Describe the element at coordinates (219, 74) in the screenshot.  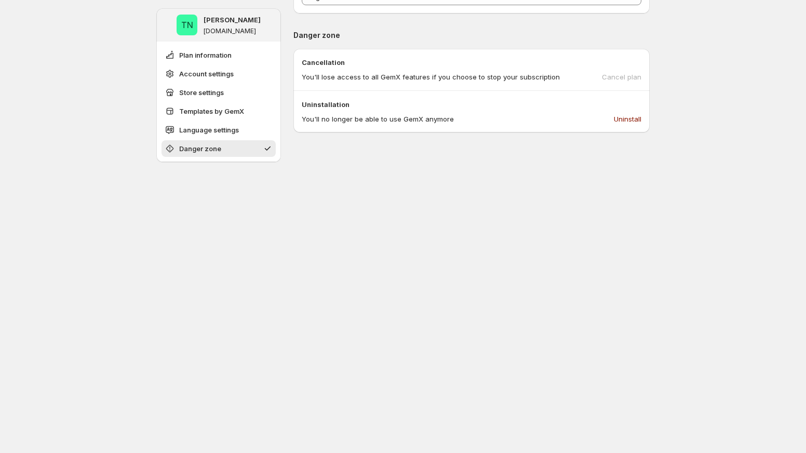
I see `button: Account settings` at that location.